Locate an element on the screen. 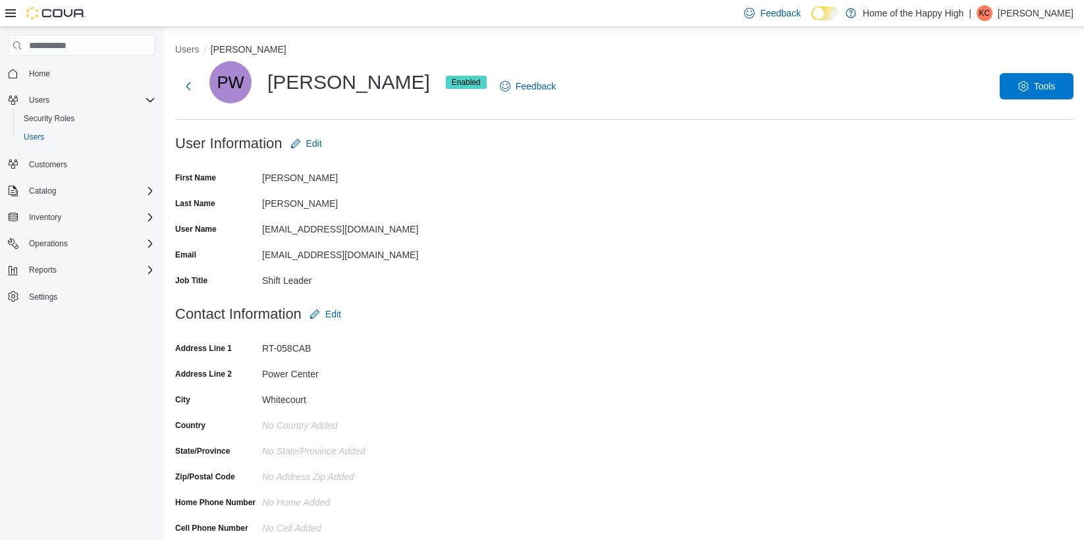 The height and width of the screenshot is (540, 1084). span: Enabled is located at coordinates (466, 82).